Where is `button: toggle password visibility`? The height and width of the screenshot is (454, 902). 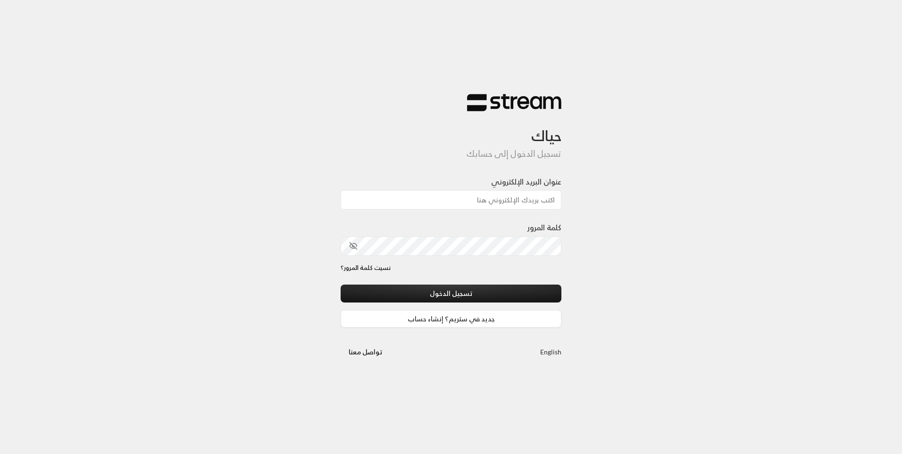 button: toggle password visibility is located at coordinates (353, 246).